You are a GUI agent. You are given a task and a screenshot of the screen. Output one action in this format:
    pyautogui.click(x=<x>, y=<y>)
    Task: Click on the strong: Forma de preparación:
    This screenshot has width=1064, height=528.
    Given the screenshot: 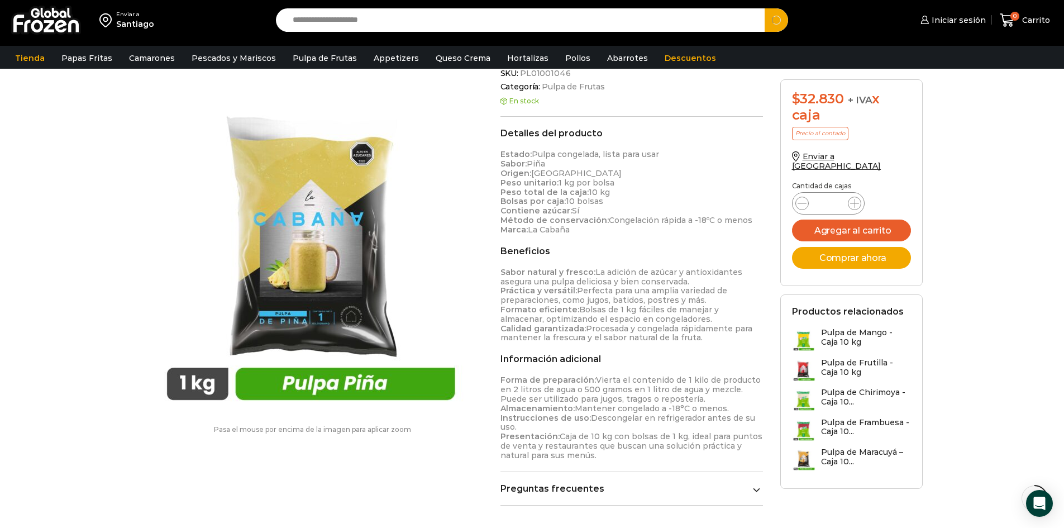 What is the action you would take?
    pyautogui.click(x=548, y=380)
    